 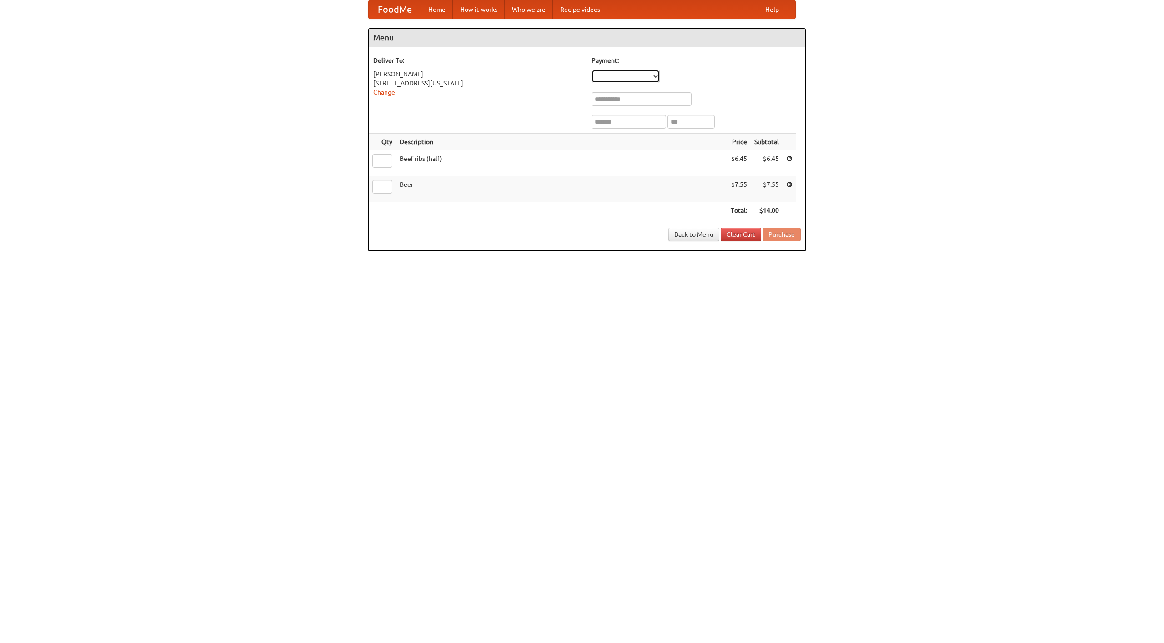 I want to click on th: Price, so click(x=739, y=142).